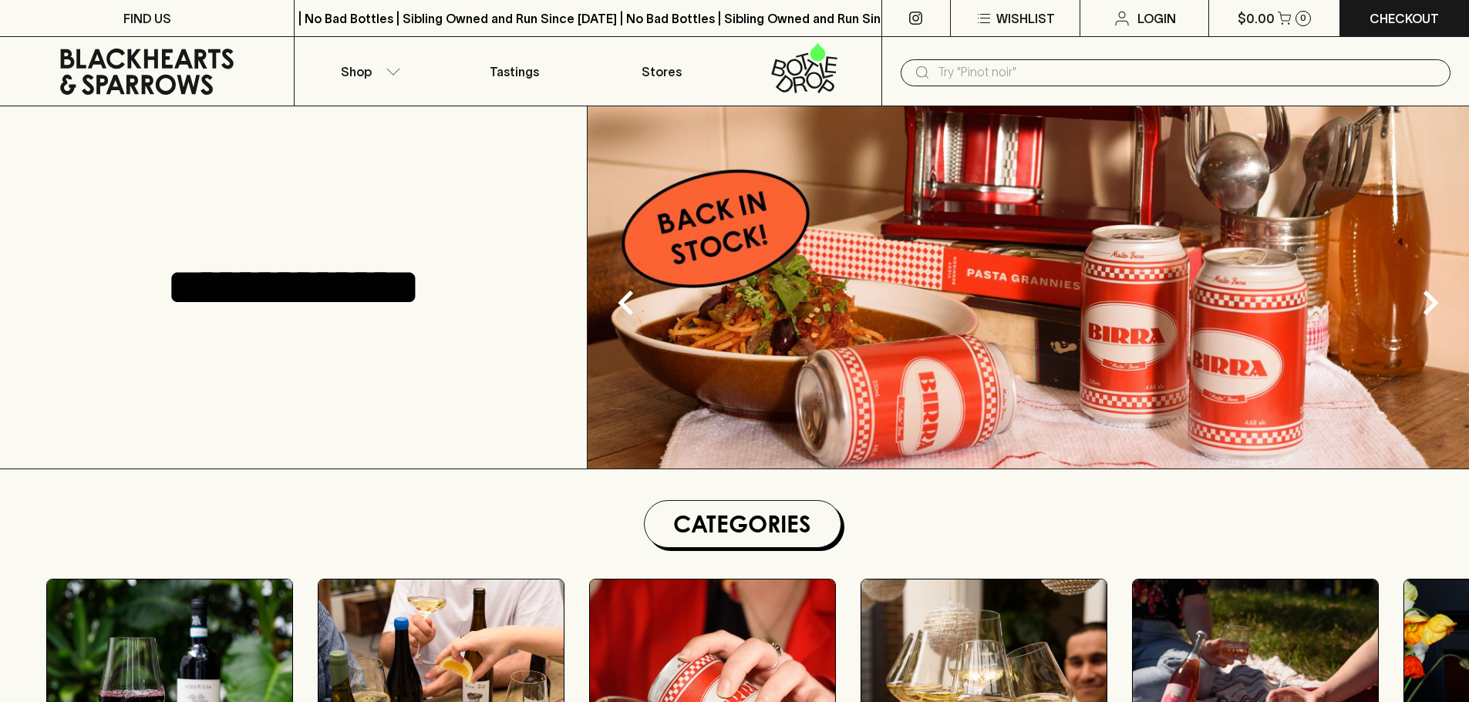  What do you see at coordinates (1430, 303) in the screenshot?
I see `button: Next` at bounding box center [1430, 303].